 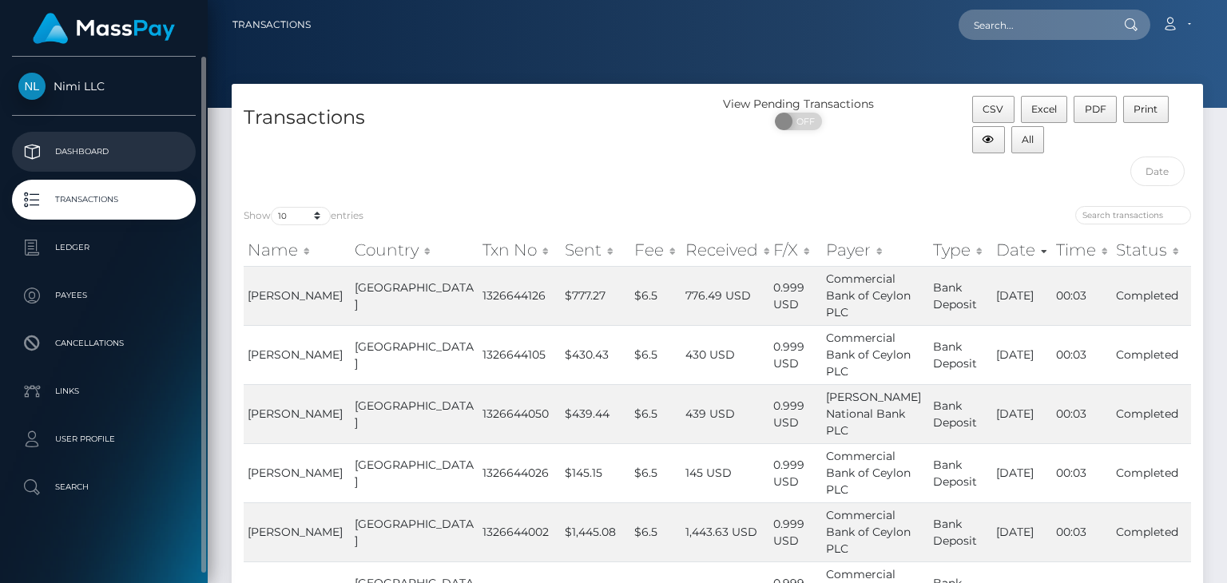 I want to click on td: 1326644050, so click(x=519, y=414).